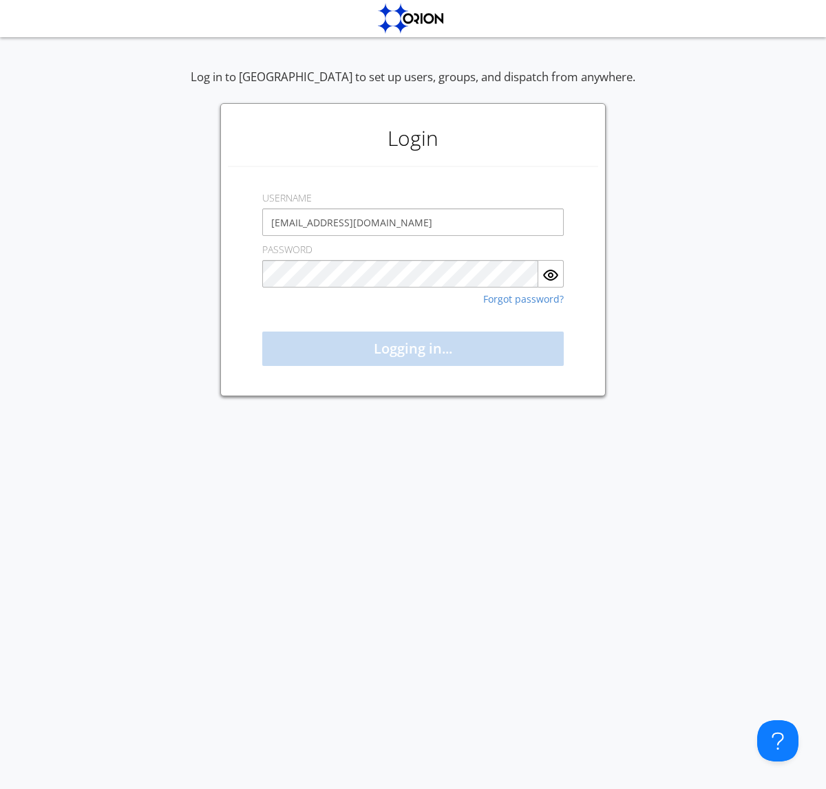  I want to click on input: Password, so click(400, 274).